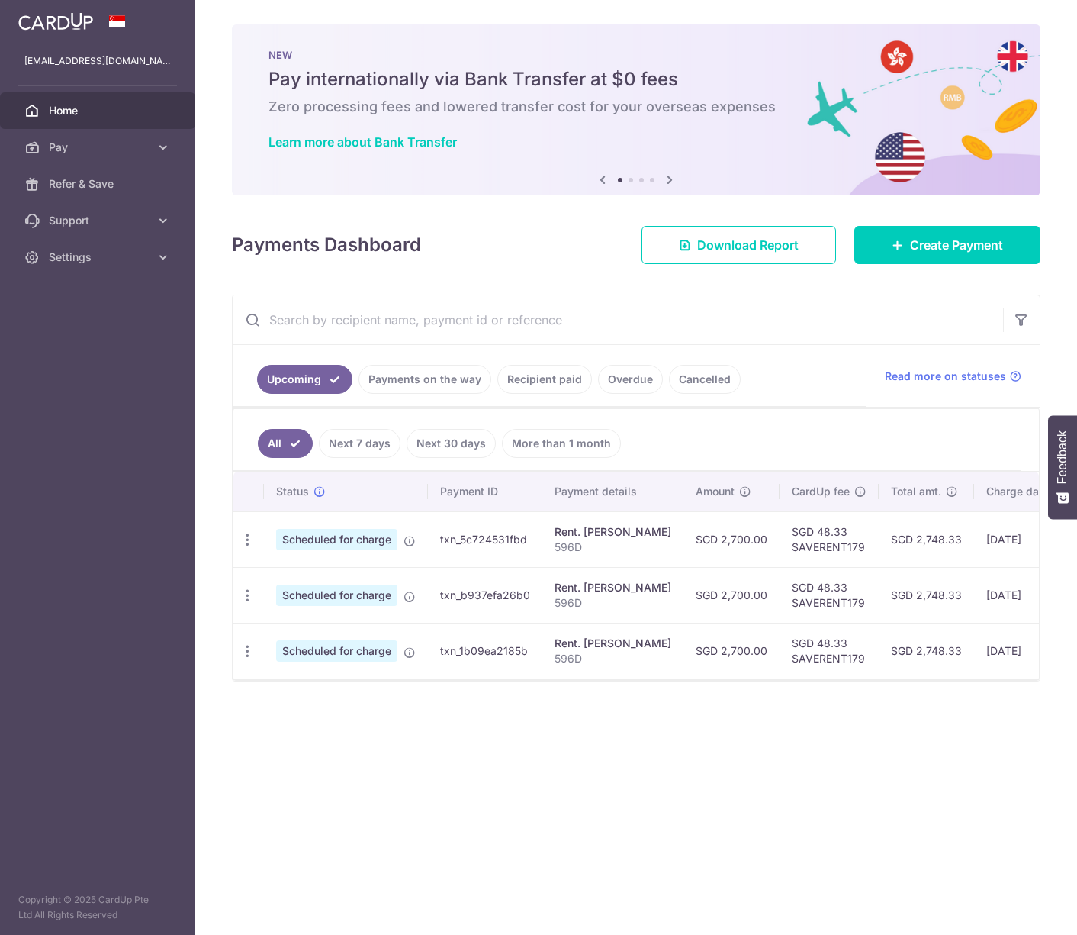  I want to click on button: Feedback - Show survey, so click(1063, 467).